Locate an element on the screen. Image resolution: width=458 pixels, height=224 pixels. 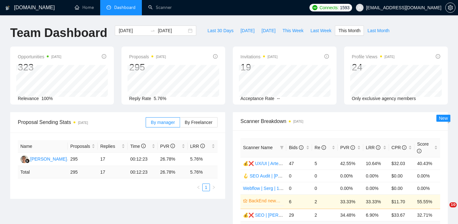
span: LRR is located at coordinates (373, 147).